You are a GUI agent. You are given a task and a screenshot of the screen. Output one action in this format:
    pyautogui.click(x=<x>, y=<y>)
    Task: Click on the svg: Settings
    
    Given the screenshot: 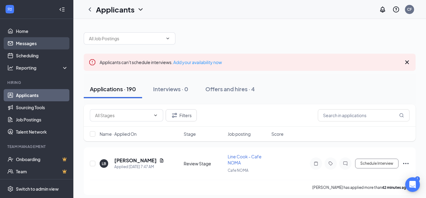 What is the action you would take?
    pyautogui.click(x=10, y=189)
    